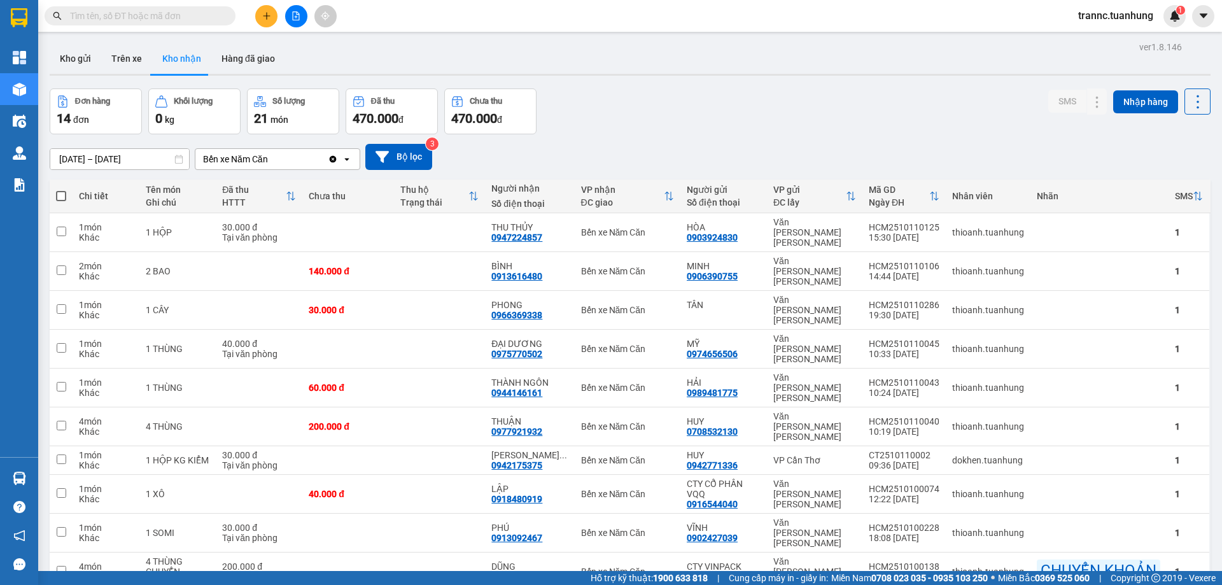  Describe the element at coordinates (259, 354) in the screenshot. I see `div: Tại văn phòng` at that location.